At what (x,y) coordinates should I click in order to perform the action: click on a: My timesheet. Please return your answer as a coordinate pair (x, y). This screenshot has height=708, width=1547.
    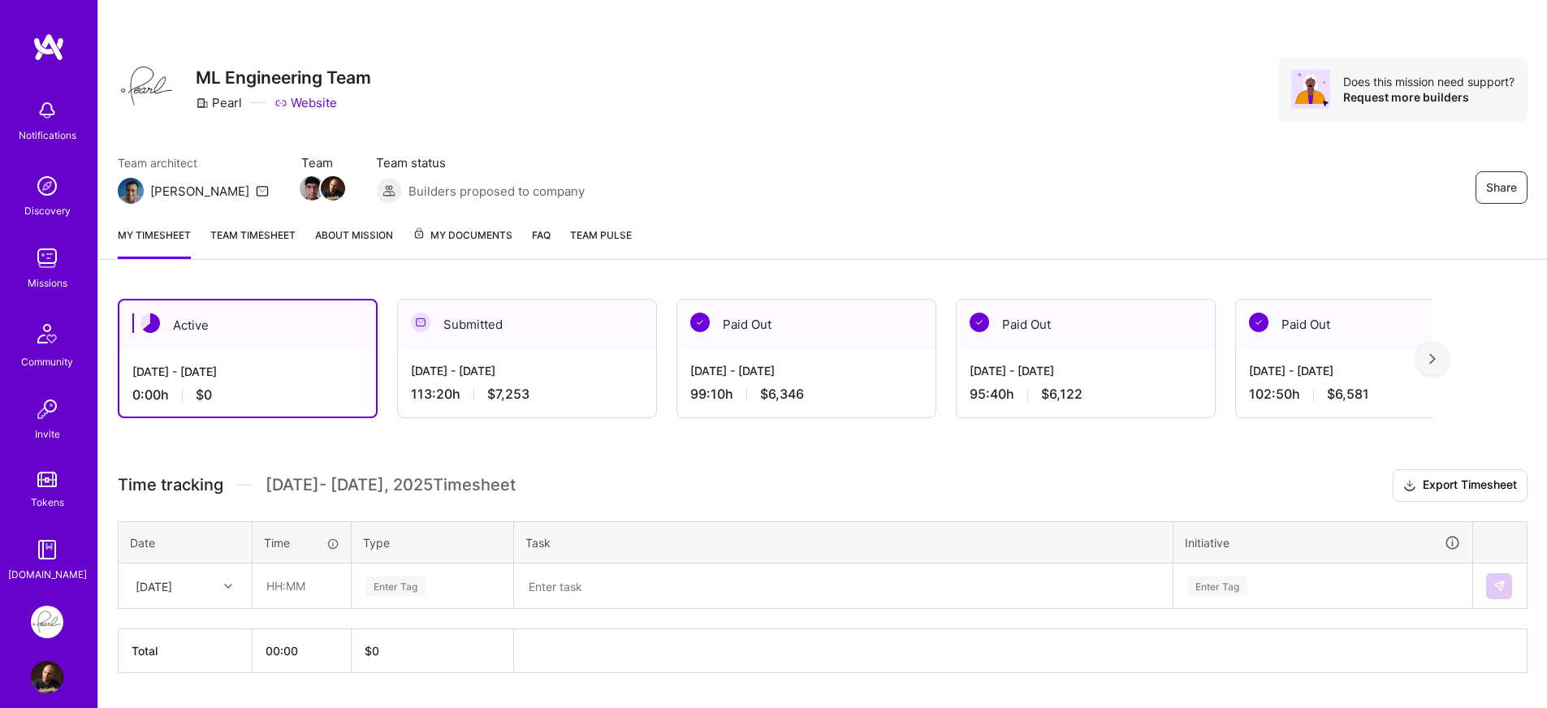
    Looking at the image, I should click on (154, 243).